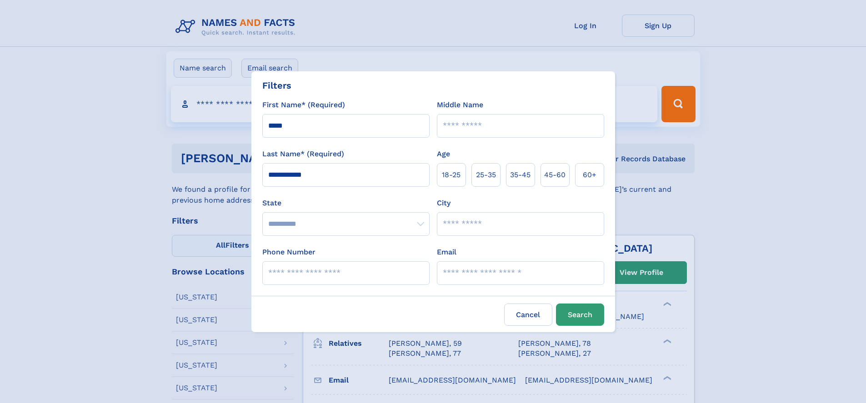 The image size is (866, 403). Describe the element at coordinates (446, 252) in the screenshot. I see `label: Email` at that location.